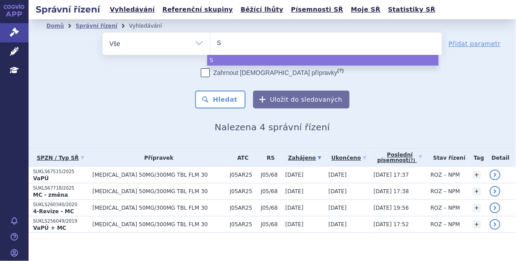 The width and height of the screenshot is (516, 261). What do you see at coordinates (301, 100) in the screenshot?
I see `button: Uložit do sledovaných` at bounding box center [301, 100].